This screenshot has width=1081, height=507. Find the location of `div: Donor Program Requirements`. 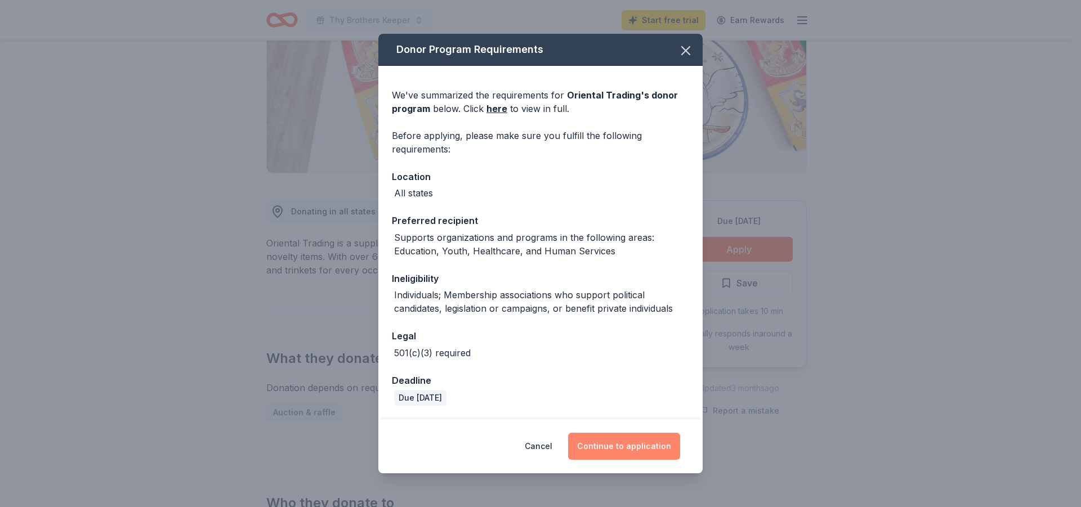

div: Donor Program Requirements is located at coordinates (540, 50).